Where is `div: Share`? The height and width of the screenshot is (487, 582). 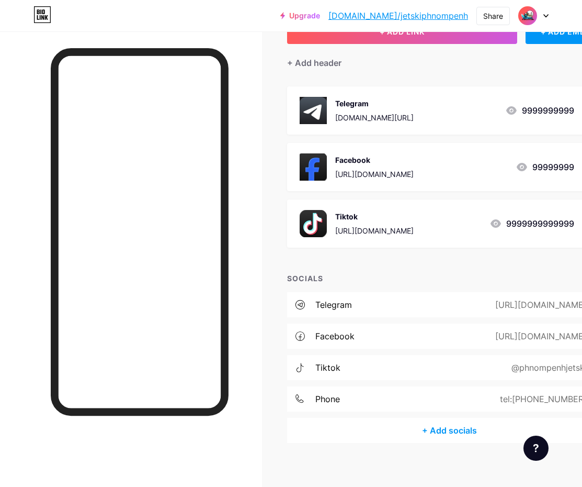
div: Share is located at coordinates (493, 16).